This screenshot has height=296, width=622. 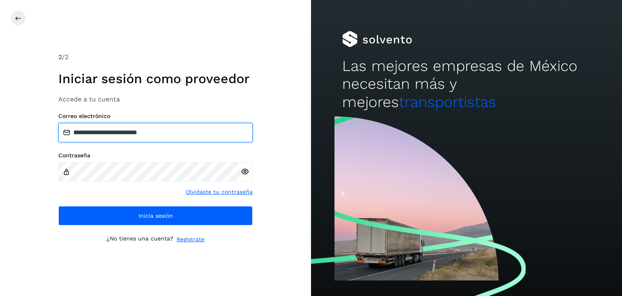 I want to click on label: Correo electrónico, so click(x=155, y=116).